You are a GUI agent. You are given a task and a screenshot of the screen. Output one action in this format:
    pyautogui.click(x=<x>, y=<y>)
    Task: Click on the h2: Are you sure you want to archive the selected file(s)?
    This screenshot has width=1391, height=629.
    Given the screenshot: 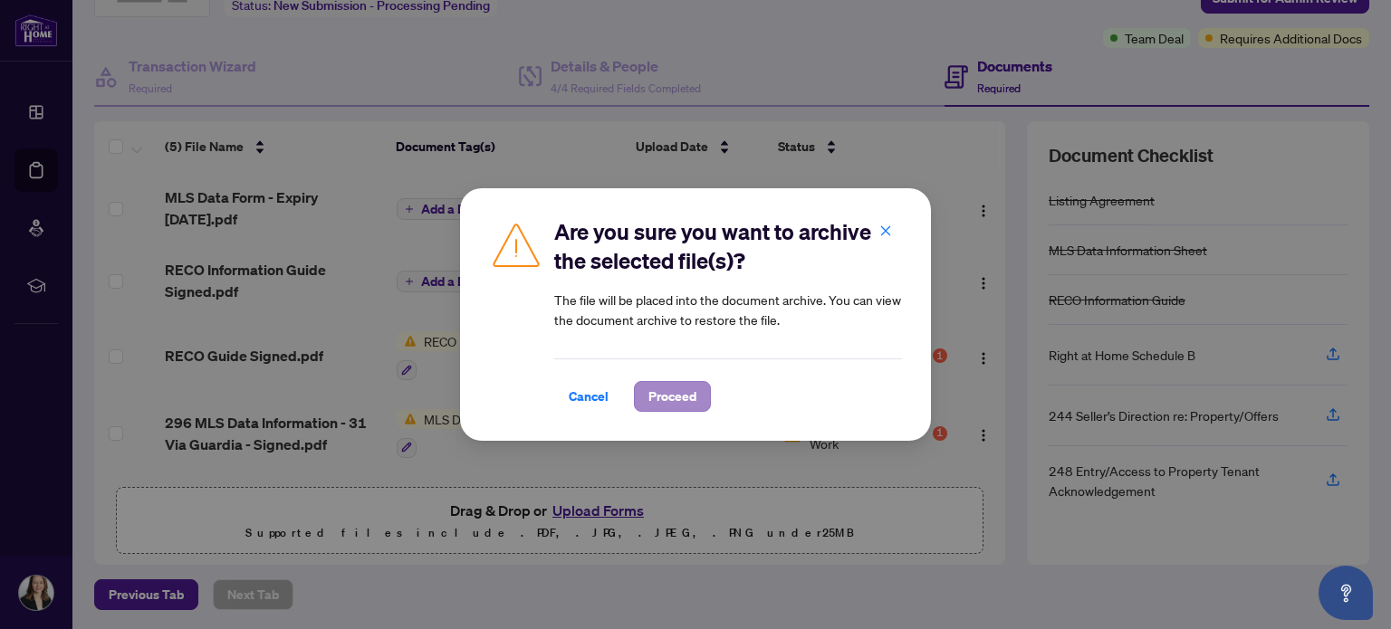 What is the action you would take?
    pyautogui.click(x=728, y=246)
    